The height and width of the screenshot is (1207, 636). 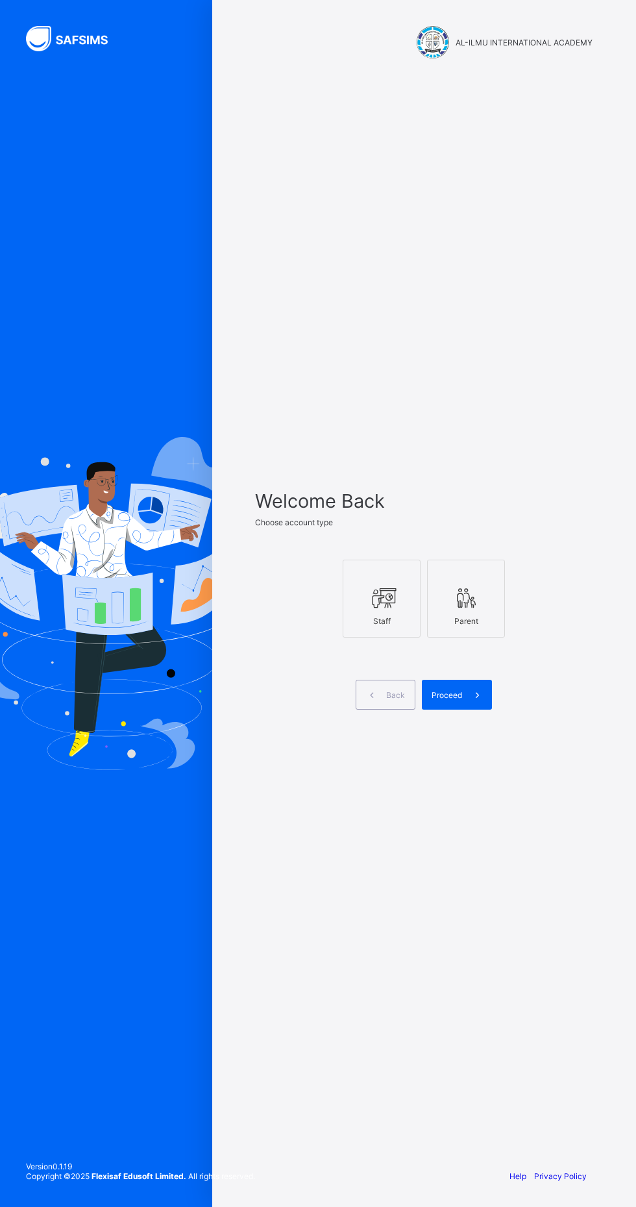 I want to click on span: Copyright © 2025 All rights reserved., so click(x=140, y=1176).